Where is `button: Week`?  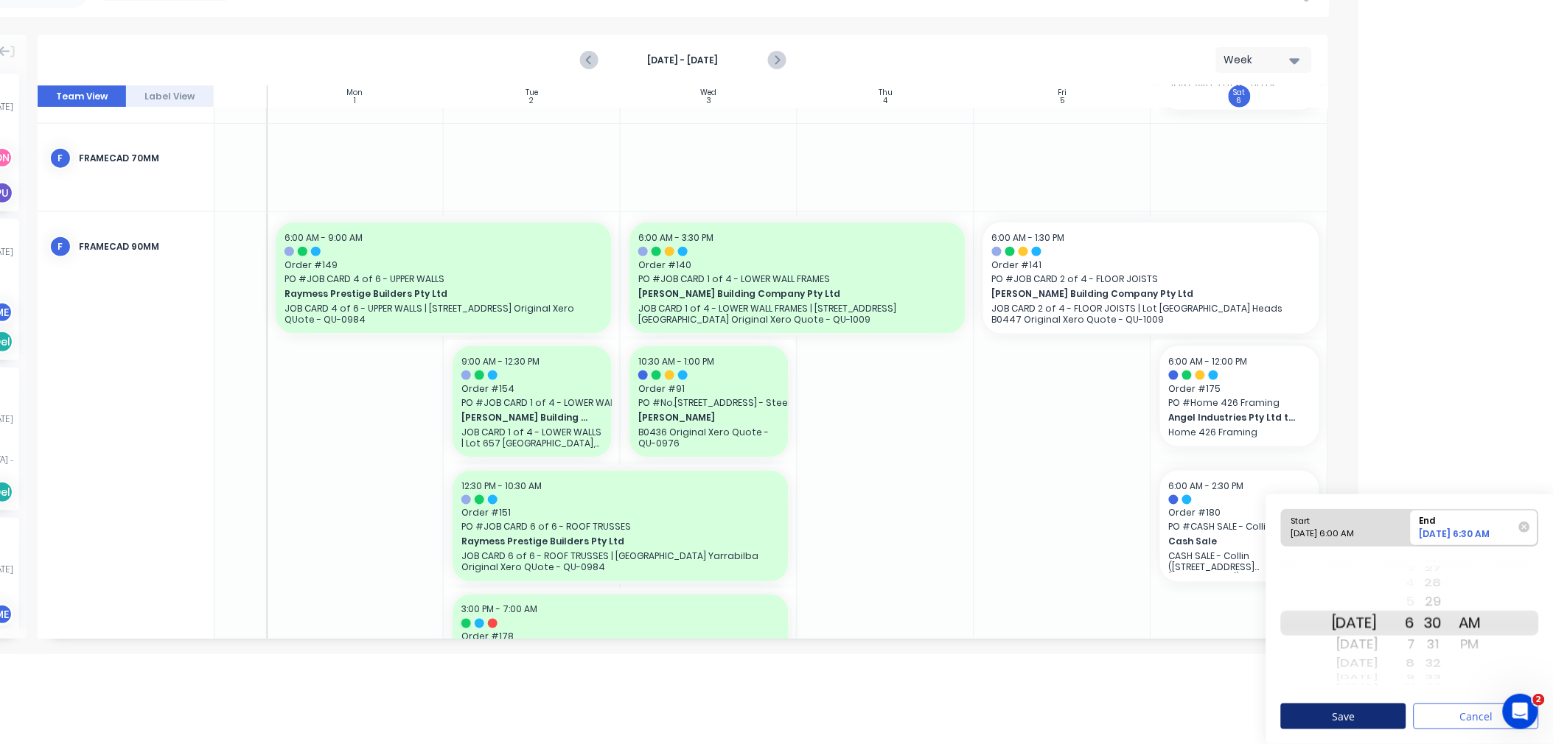 button: Week is located at coordinates (1264, 60).